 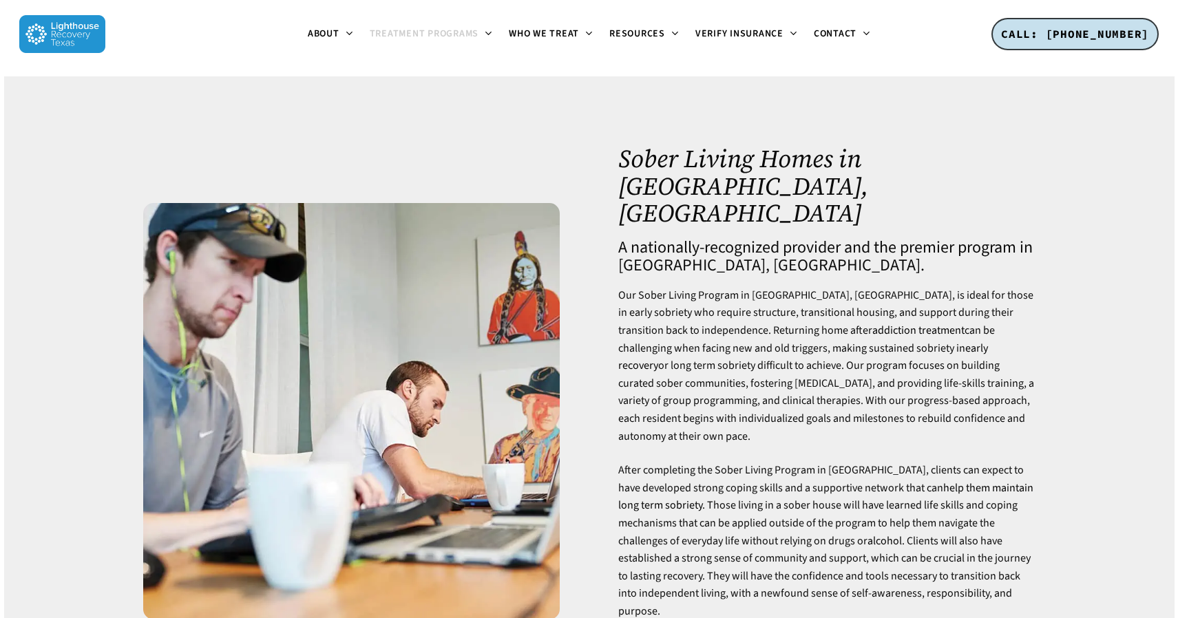 I want to click on span: Verify Insurance, so click(x=739, y=34).